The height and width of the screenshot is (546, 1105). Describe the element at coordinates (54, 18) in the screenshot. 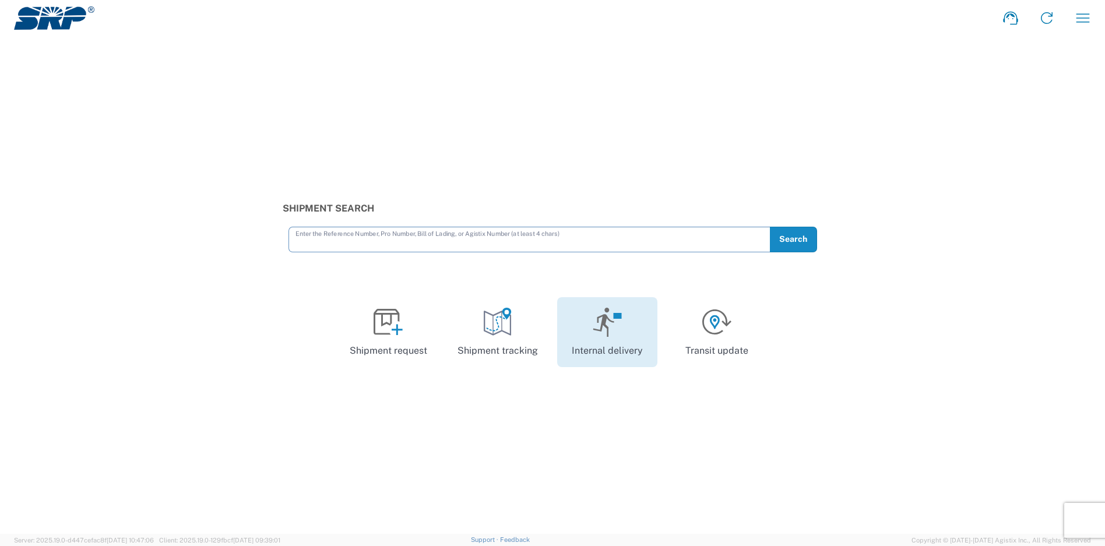

I see `img: srp` at that location.